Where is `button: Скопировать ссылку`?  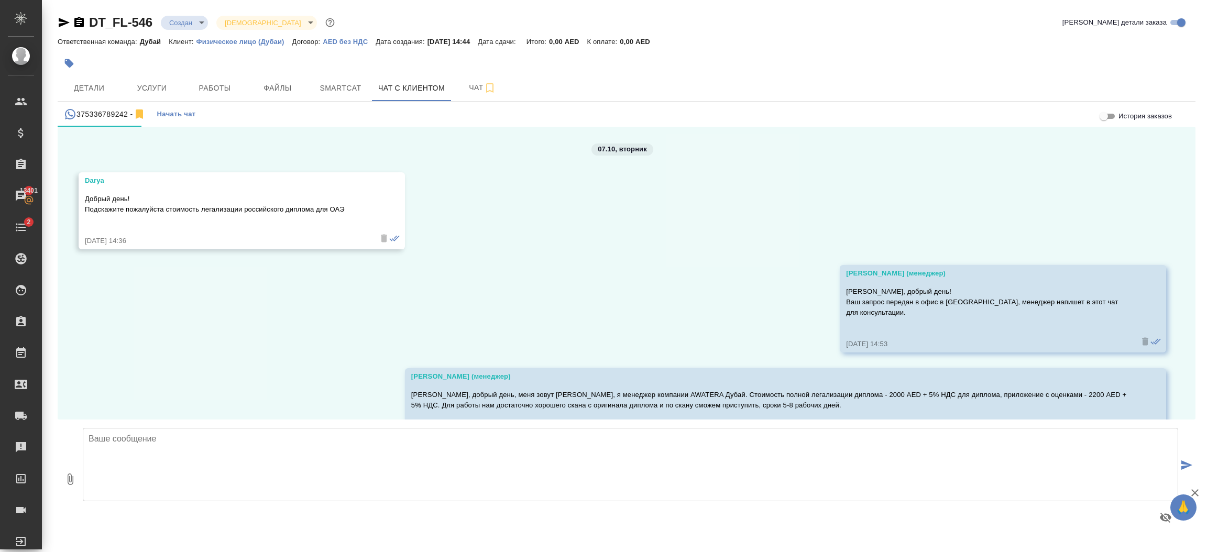
button: Скопировать ссылку is located at coordinates (79, 23).